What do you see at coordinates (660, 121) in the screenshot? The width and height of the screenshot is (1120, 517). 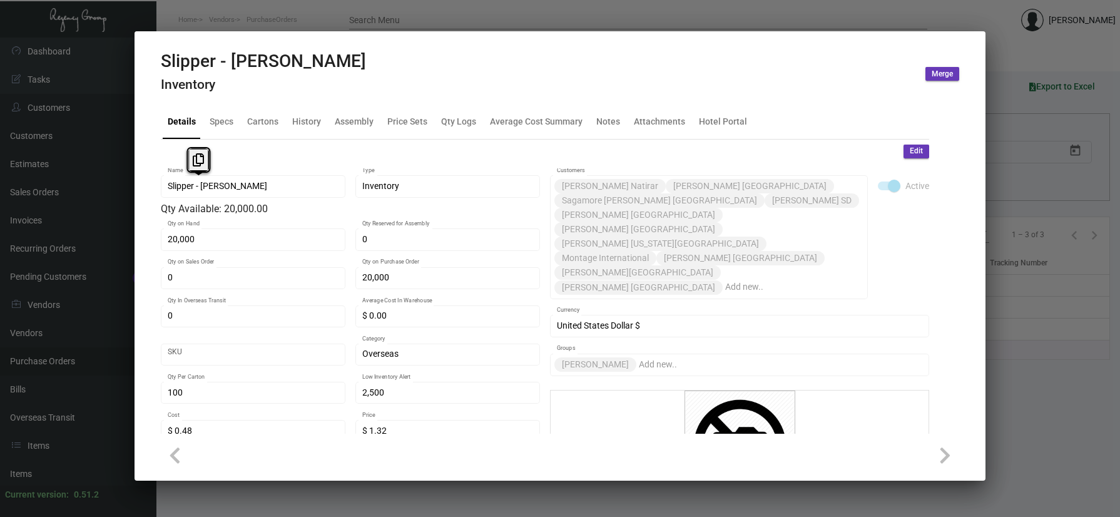 I see `div: Attachments` at bounding box center [660, 121].